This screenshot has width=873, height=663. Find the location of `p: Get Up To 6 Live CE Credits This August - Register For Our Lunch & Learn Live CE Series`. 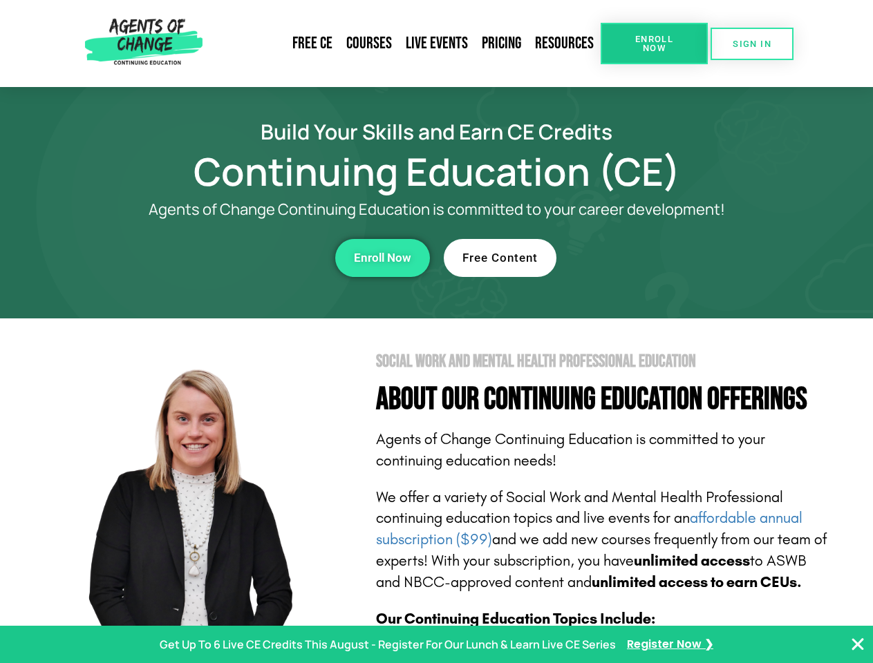

p: Get Up To 6 Live CE Credits This August - Register For Our Lunch & Learn Live CE Series is located at coordinates (388, 645).